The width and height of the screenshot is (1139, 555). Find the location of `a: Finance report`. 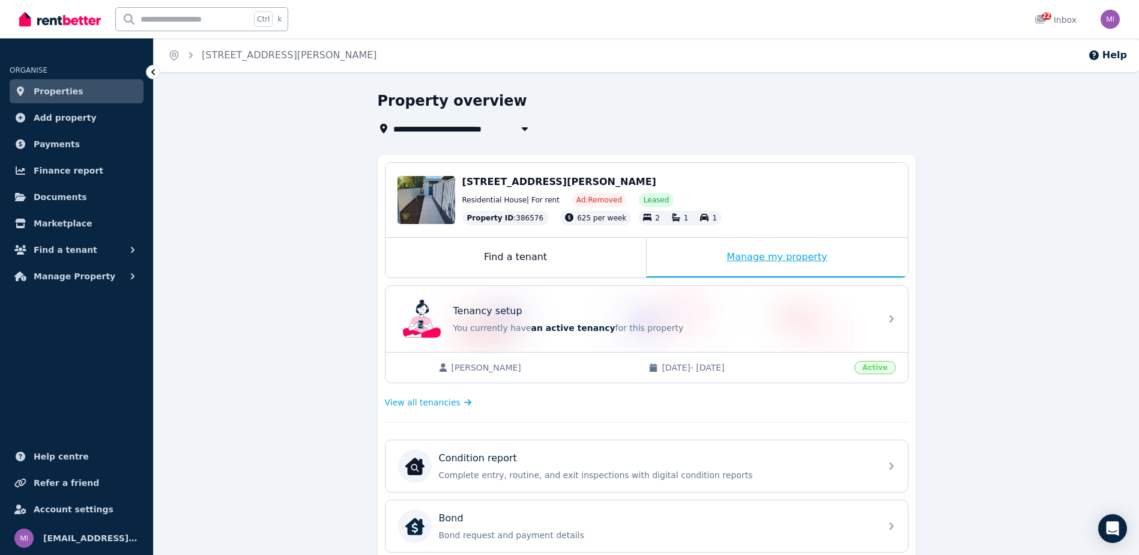

a: Finance report is located at coordinates (76, 171).